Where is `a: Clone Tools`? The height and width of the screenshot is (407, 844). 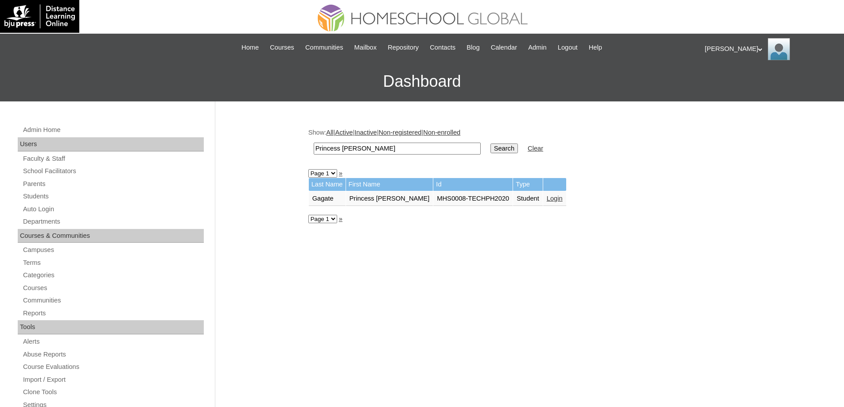
a: Clone Tools is located at coordinates (113, 392).